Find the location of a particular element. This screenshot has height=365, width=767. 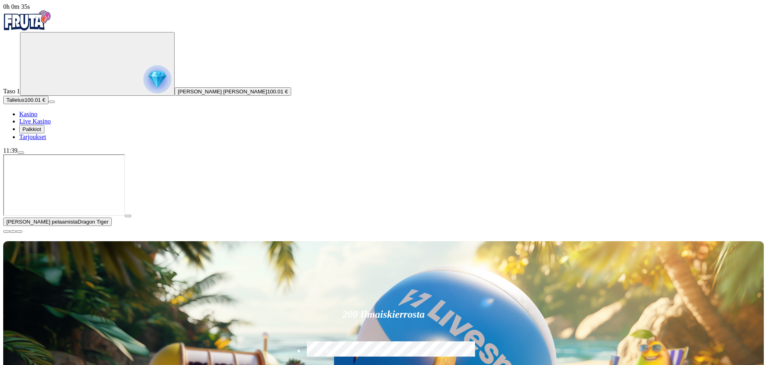

span: Live Kasino is located at coordinates (35, 121).